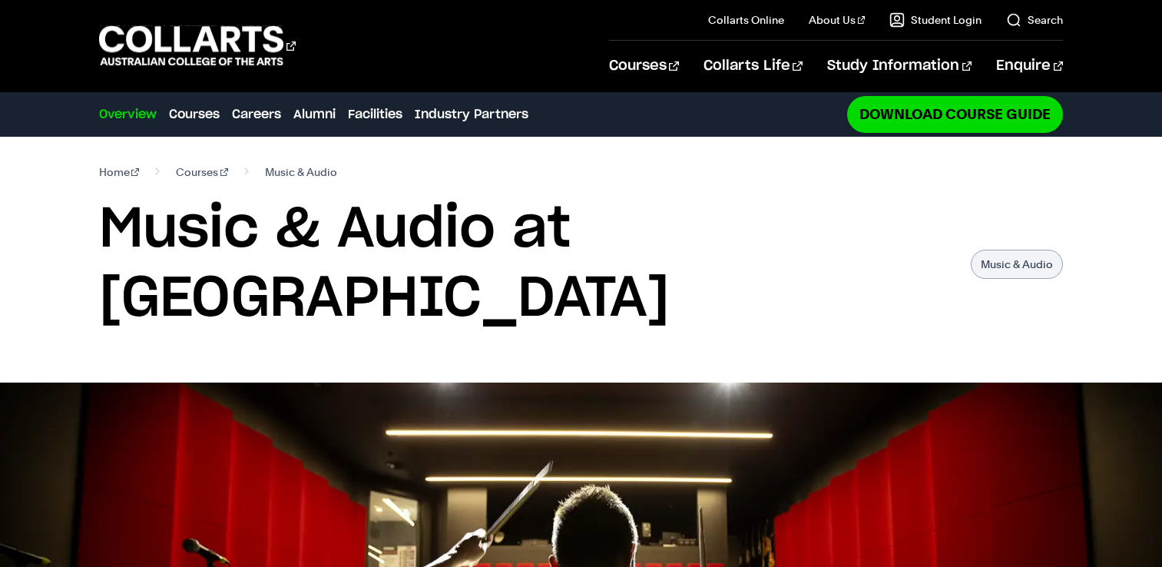 The height and width of the screenshot is (567, 1162). Describe the element at coordinates (257, 114) in the screenshot. I see `a: Careers` at that location.